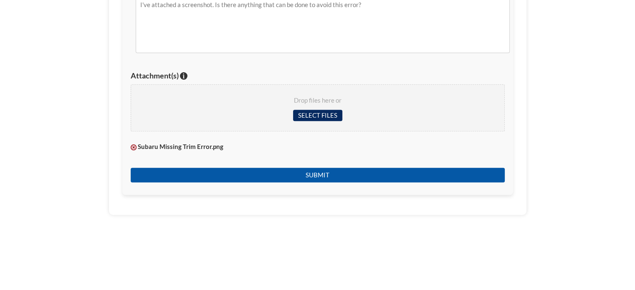 The height and width of the screenshot is (290, 635). I want to click on input: Select files, so click(318, 115).